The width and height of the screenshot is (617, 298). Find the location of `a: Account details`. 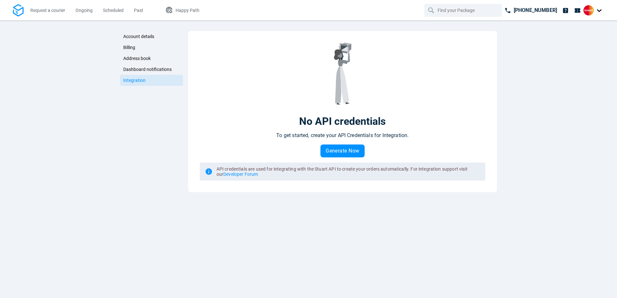

a: Account details is located at coordinates (151, 36).